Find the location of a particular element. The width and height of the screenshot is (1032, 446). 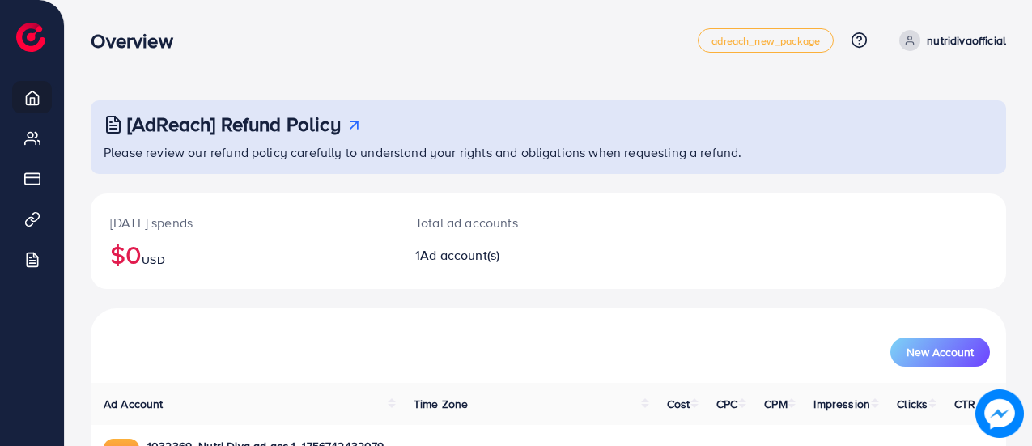

span: adreach_new_package is located at coordinates (766, 40).